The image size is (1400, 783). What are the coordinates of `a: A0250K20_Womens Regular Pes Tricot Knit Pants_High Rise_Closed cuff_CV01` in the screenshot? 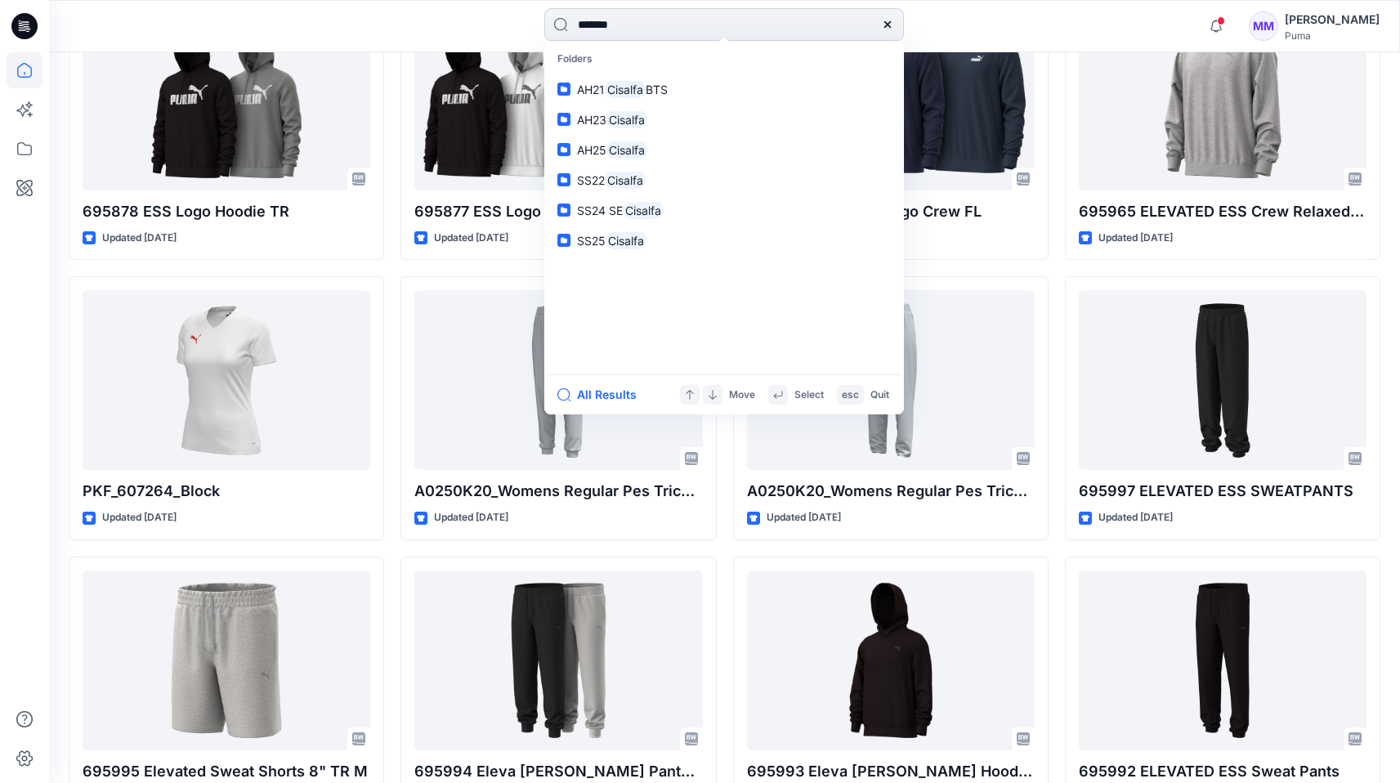 It's located at (558, 380).